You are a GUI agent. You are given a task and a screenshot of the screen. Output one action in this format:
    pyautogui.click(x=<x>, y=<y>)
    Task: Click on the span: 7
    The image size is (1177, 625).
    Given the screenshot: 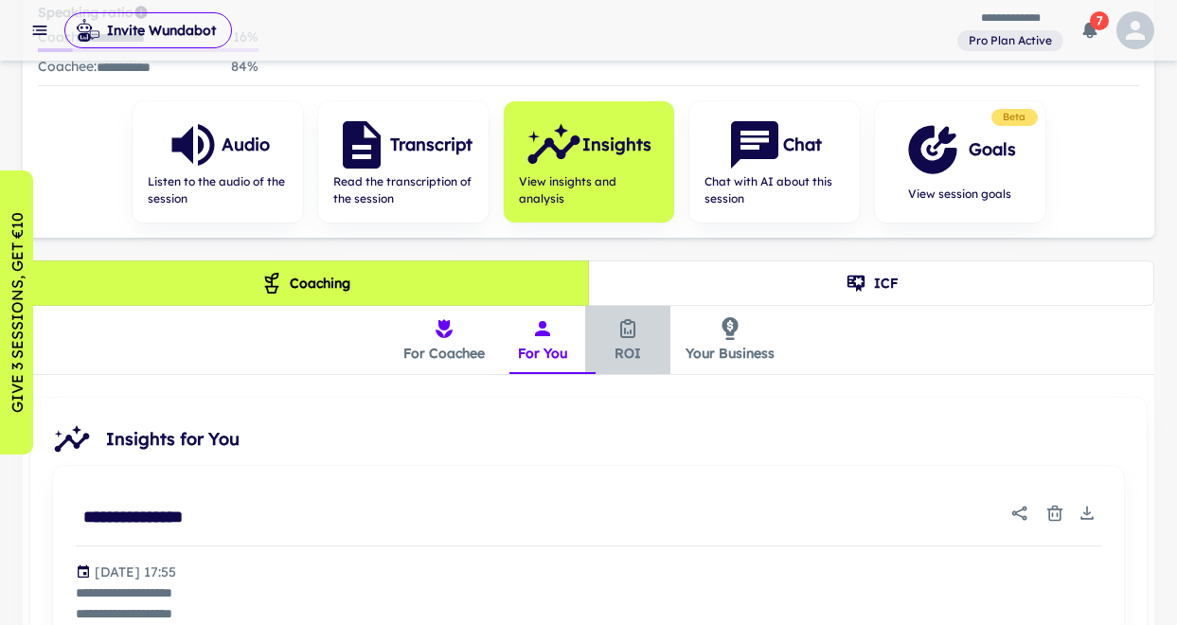 What is the action you would take?
    pyautogui.click(x=1099, y=21)
    